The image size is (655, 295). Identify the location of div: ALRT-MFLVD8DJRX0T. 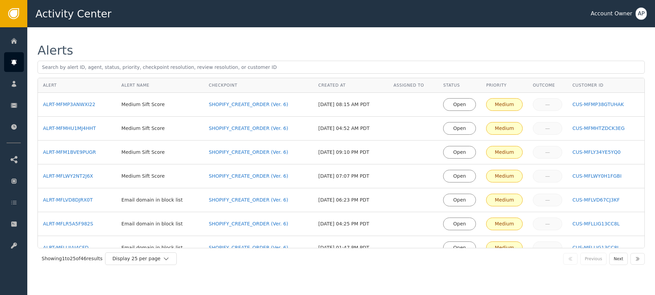
(77, 200).